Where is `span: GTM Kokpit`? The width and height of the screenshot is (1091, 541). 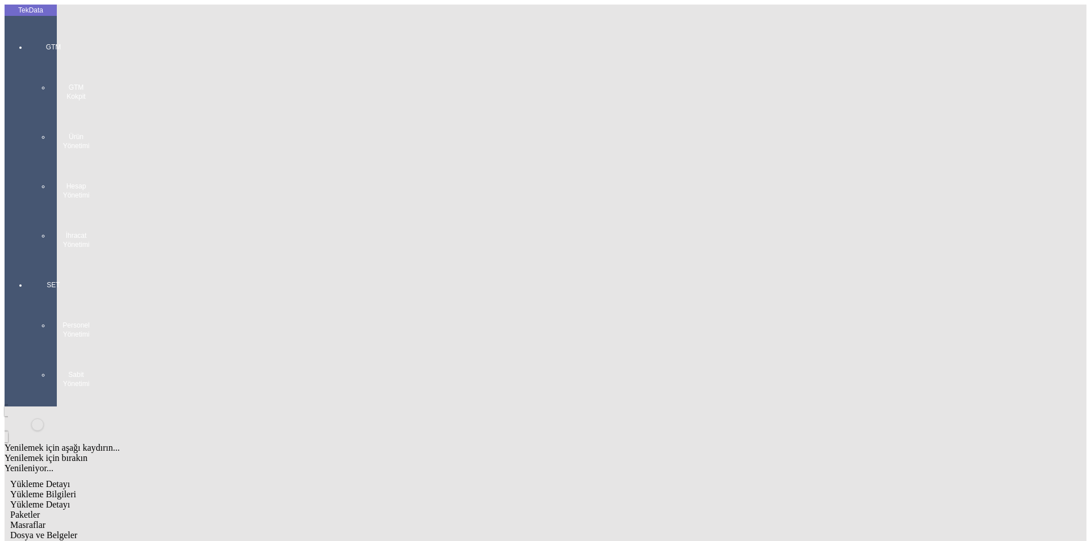
span: GTM Kokpit is located at coordinates (76, 92).